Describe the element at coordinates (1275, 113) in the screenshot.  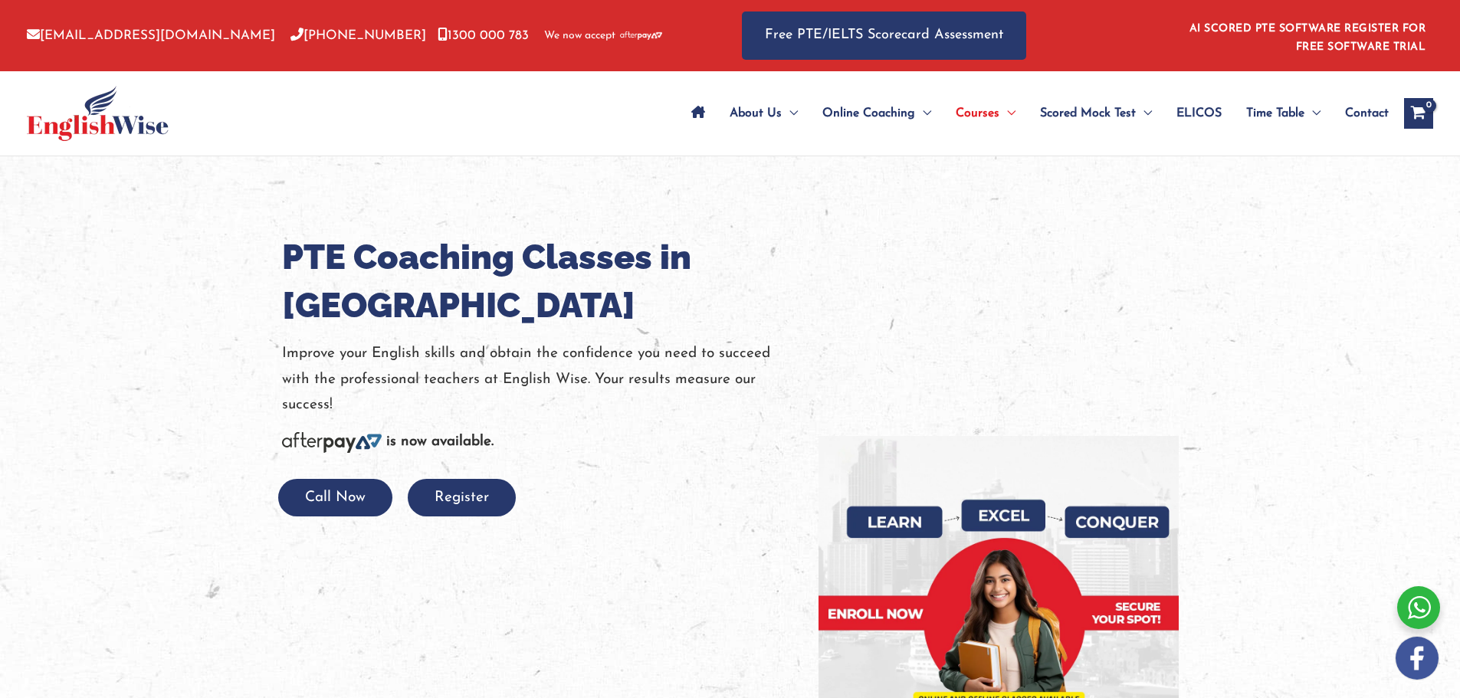
I see `span: Time Table` at that location.